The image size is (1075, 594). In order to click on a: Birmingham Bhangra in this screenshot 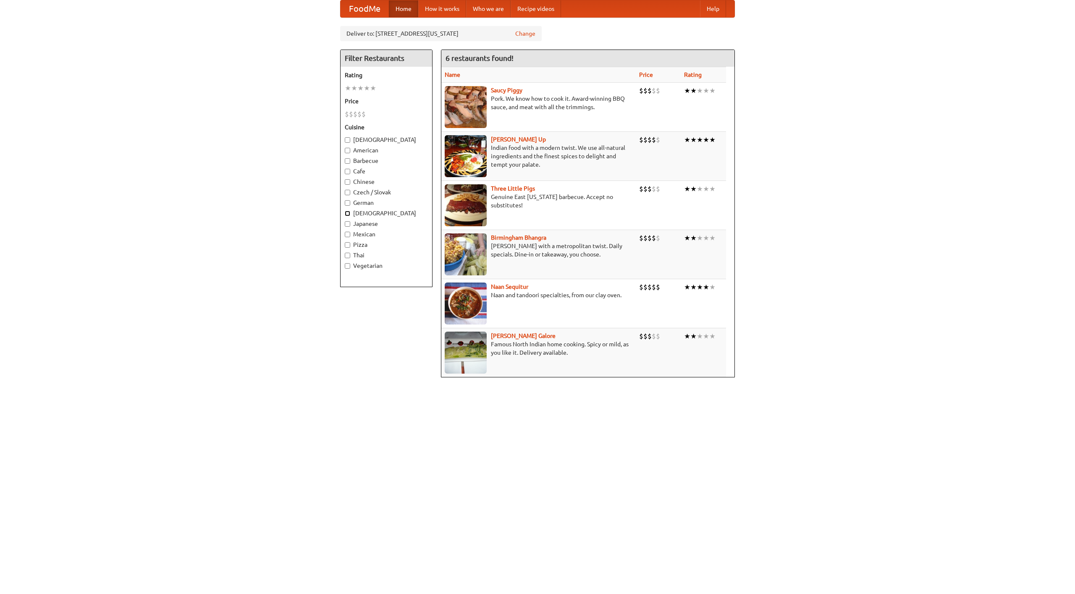, I will do `click(519, 238)`.